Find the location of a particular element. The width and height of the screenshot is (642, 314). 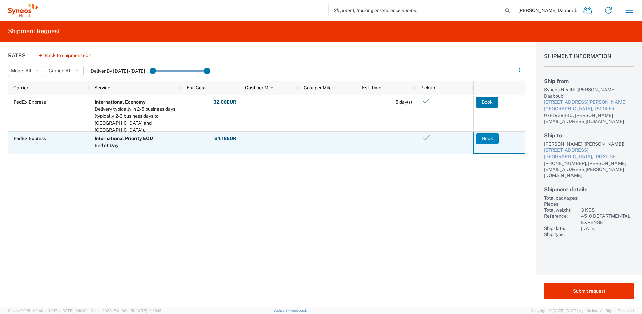

div: Total packages: is located at coordinates (561, 198).